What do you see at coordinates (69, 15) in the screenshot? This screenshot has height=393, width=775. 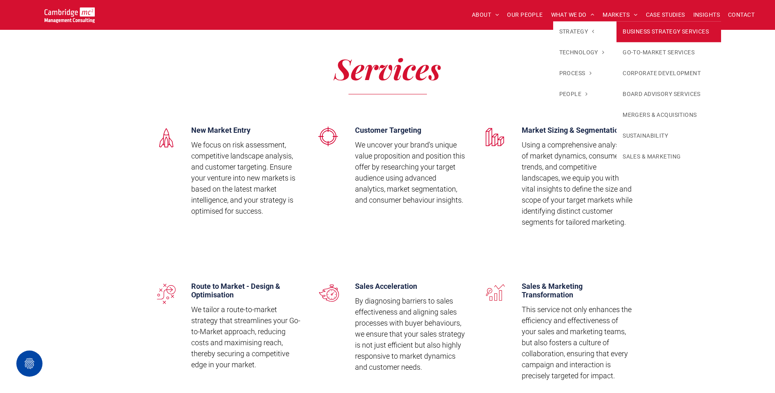 I see `img: Go to Homepage` at bounding box center [69, 15].